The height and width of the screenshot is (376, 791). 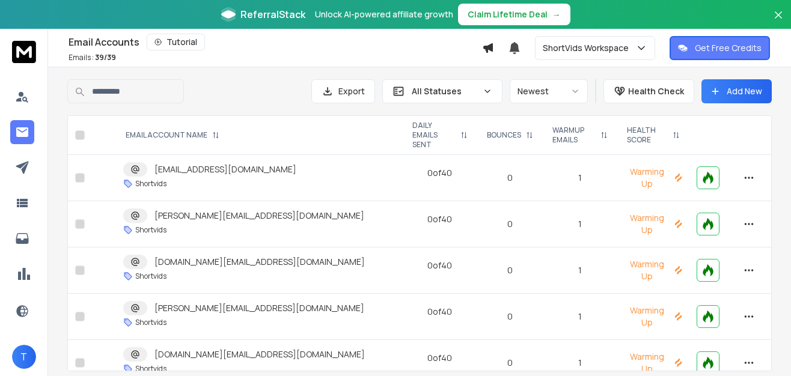 I want to click on button: Close banner, so click(x=778, y=22).